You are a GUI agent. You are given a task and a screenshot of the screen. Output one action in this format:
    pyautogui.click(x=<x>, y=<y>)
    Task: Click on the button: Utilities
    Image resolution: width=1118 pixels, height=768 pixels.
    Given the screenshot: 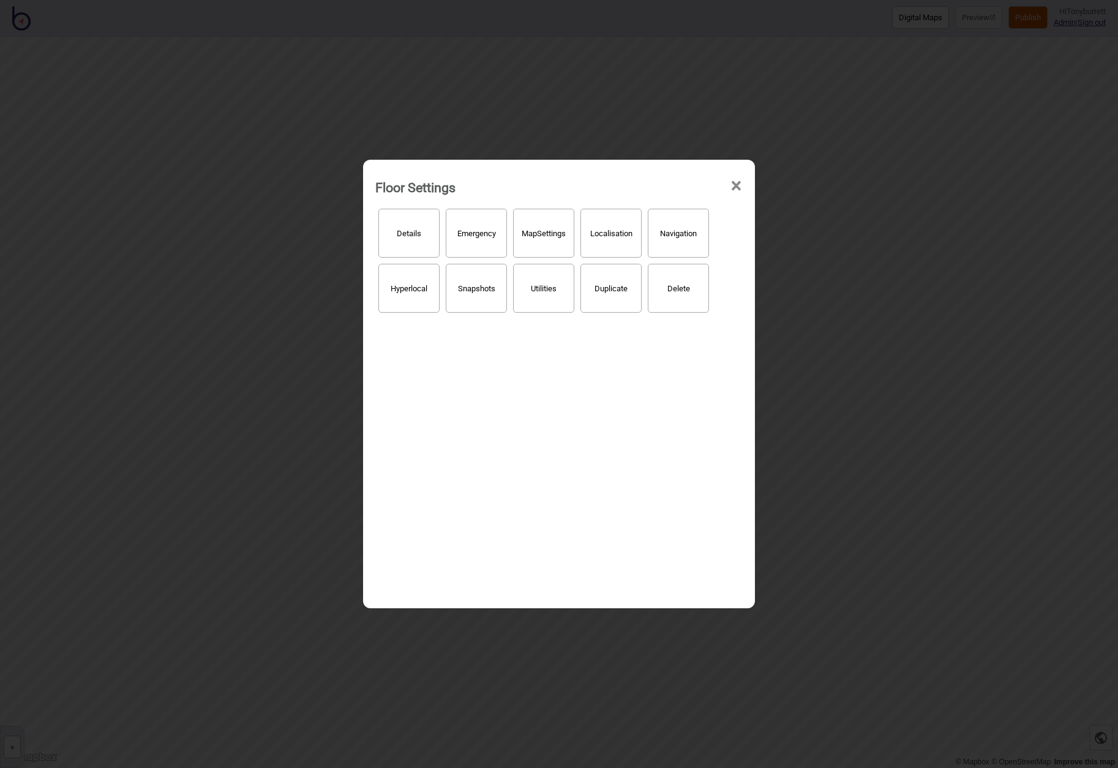 What is the action you would take?
    pyautogui.click(x=544, y=288)
    